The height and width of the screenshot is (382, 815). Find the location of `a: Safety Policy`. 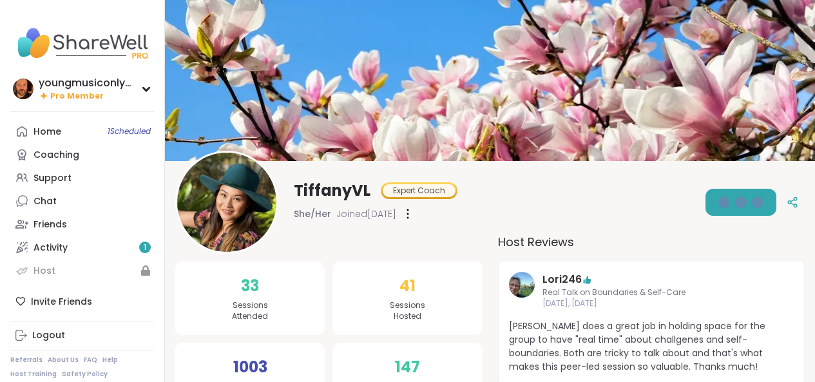

a: Safety Policy is located at coordinates (84, 374).